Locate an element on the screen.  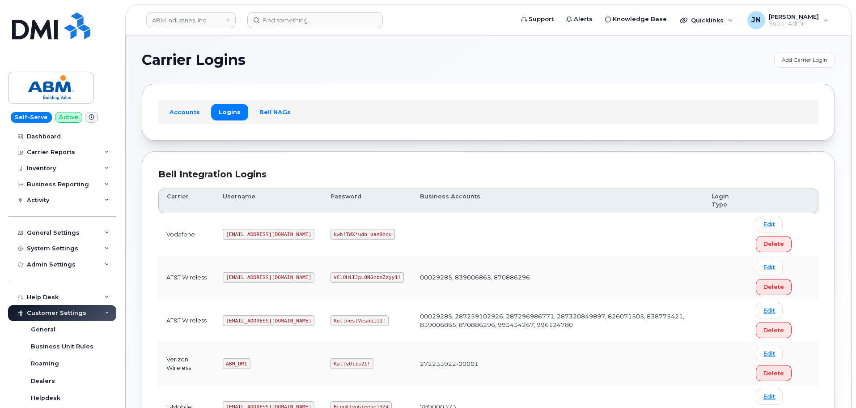
td: 00029285, 287259102926, 287296986771, 287320849897, 826071505, 838775421, 839006865, 870886296, 9... is located at coordinates (558, 320).